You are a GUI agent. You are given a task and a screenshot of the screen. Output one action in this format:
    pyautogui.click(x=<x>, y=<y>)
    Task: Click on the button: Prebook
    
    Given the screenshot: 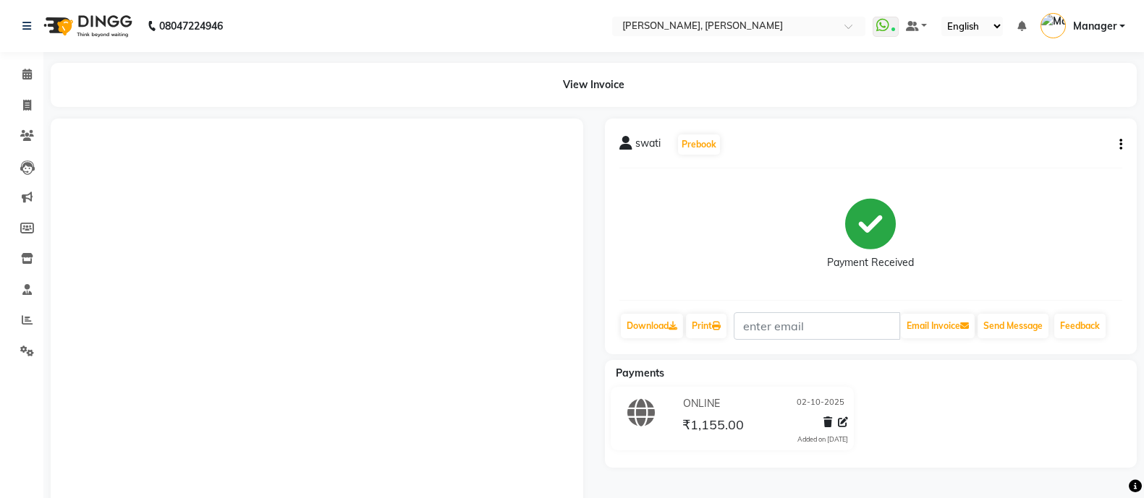 What is the action you would take?
    pyautogui.click(x=699, y=145)
    